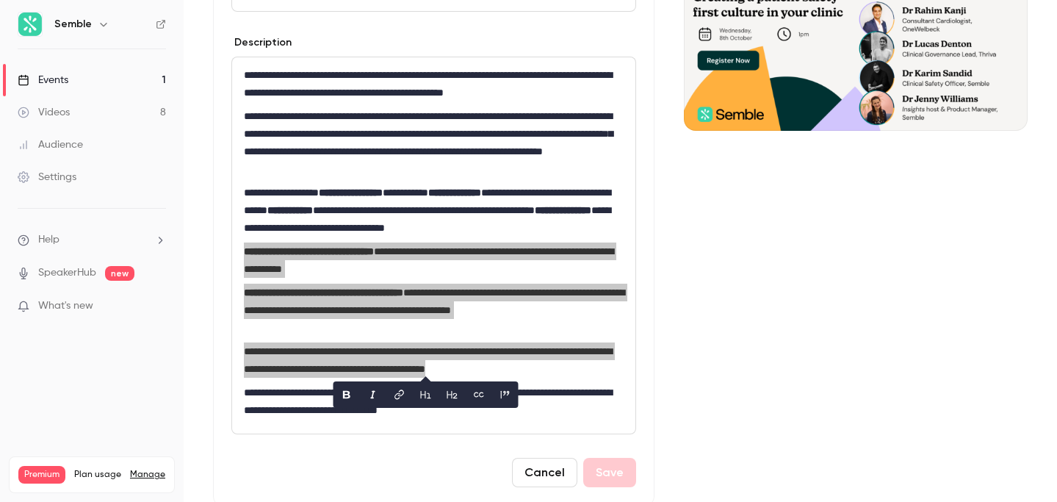  I want to click on a: SpeakerHub, so click(67, 273).